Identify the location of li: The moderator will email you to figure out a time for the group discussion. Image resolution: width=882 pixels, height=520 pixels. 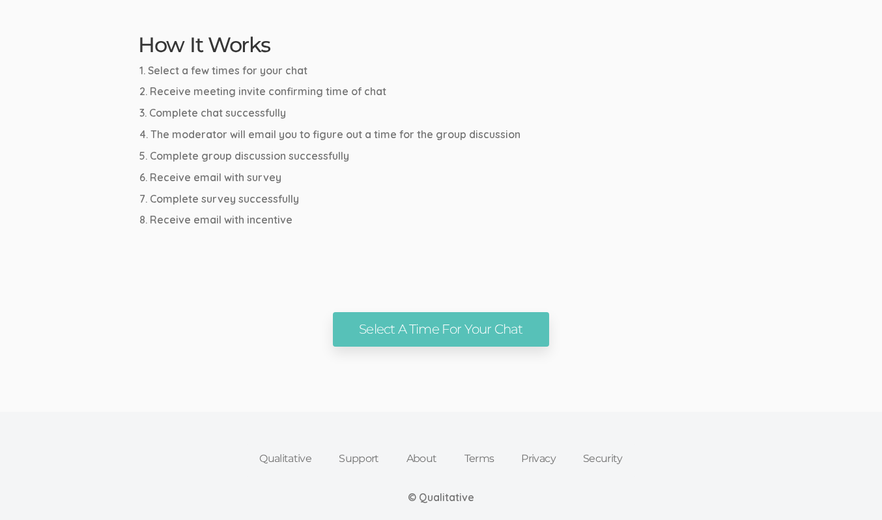
(442, 134).